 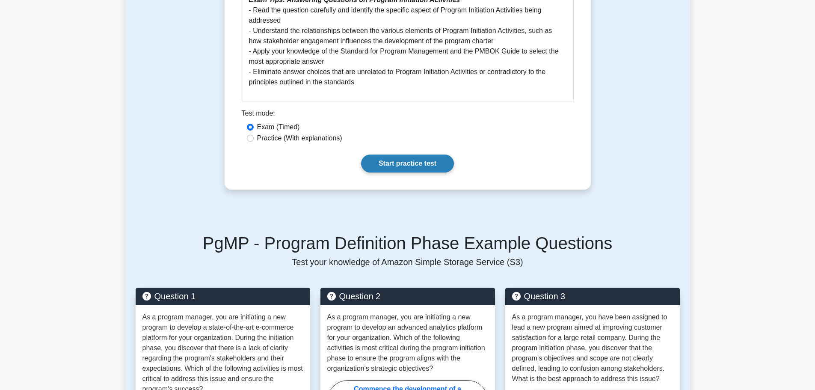 I want to click on label: Practice (With explanations), so click(x=299, y=138).